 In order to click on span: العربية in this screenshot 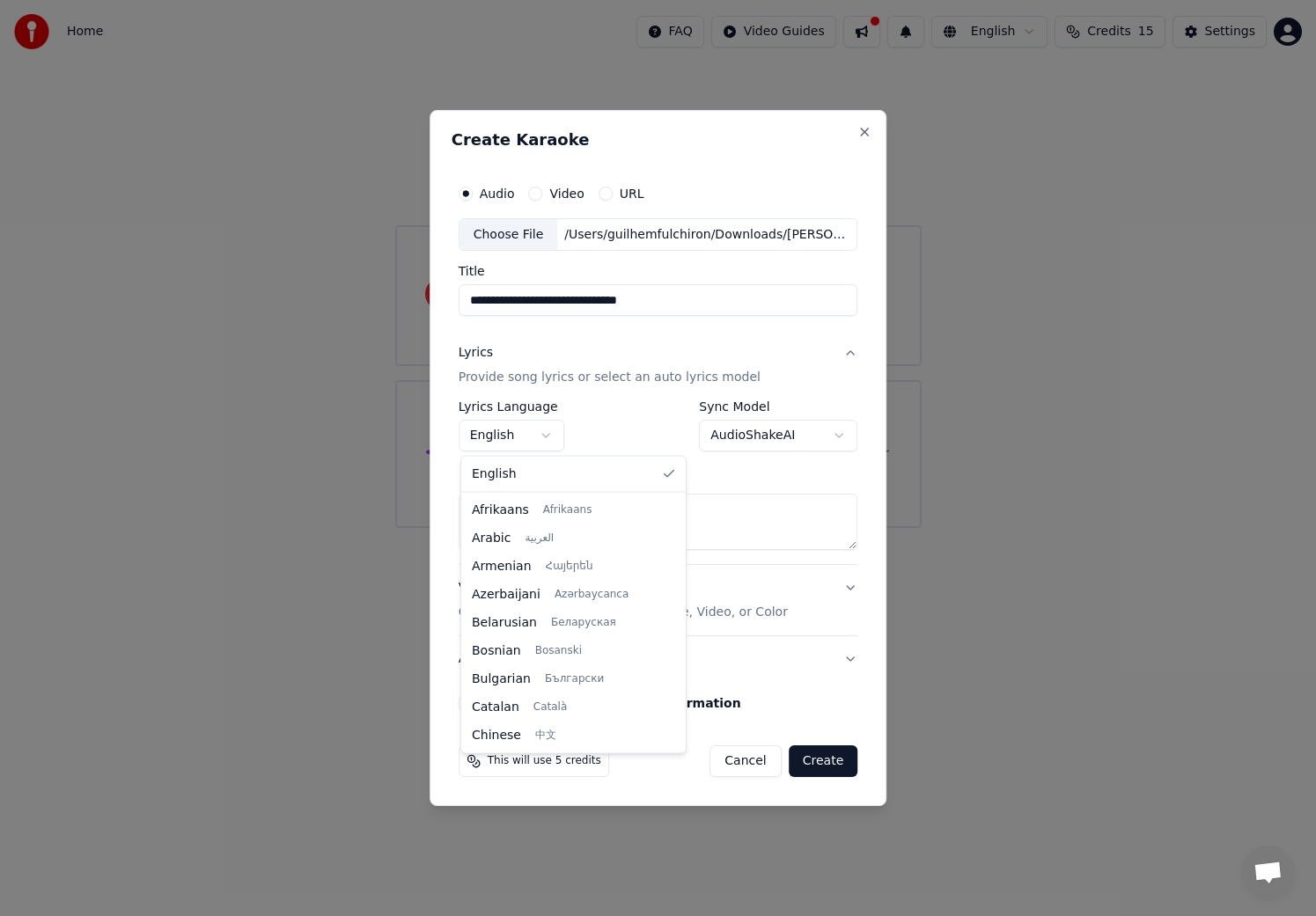, I will do `click(539, 538)`.